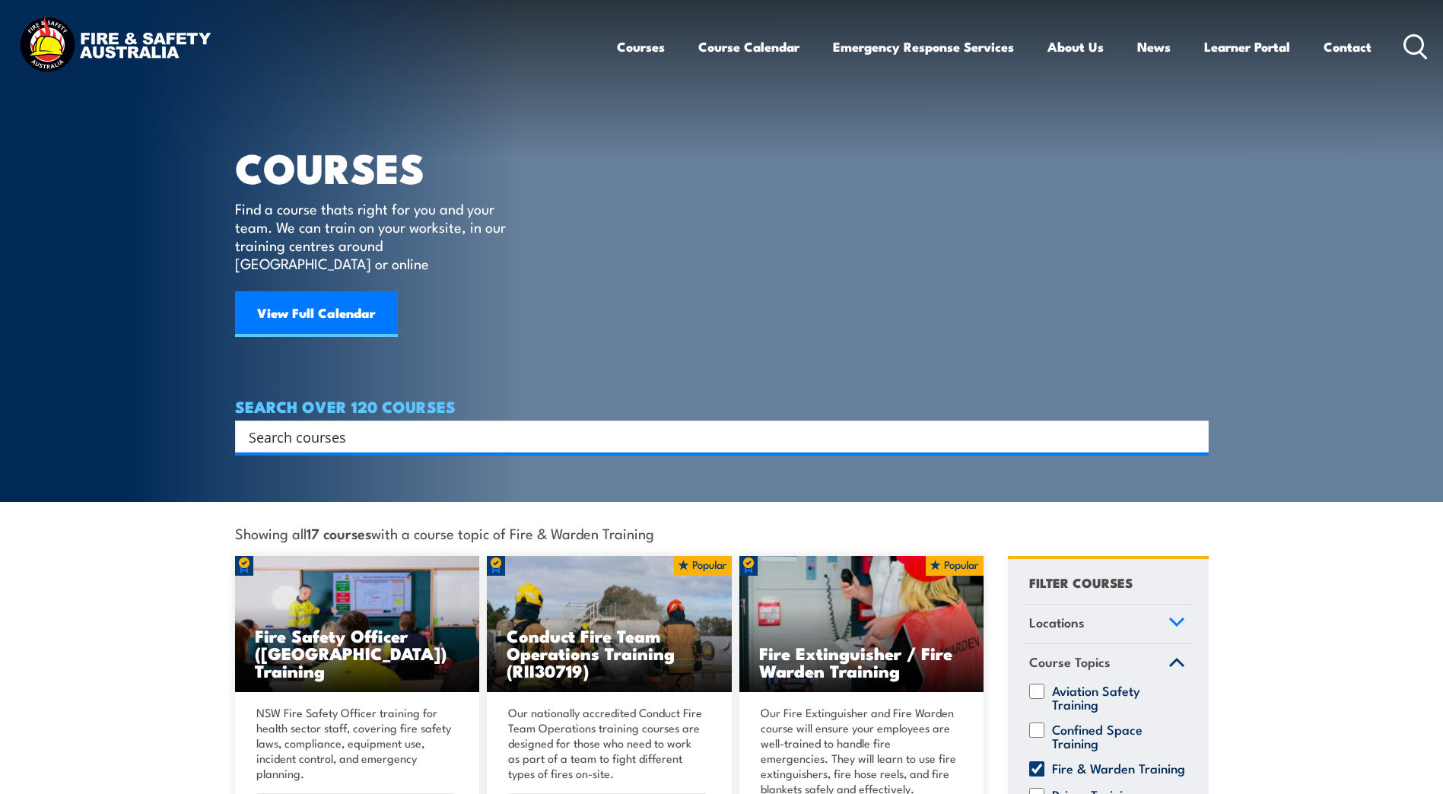 The width and height of the screenshot is (1443, 794). Describe the element at coordinates (1118, 736) in the screenshot. I see `label: Confined Space Training` at that location.